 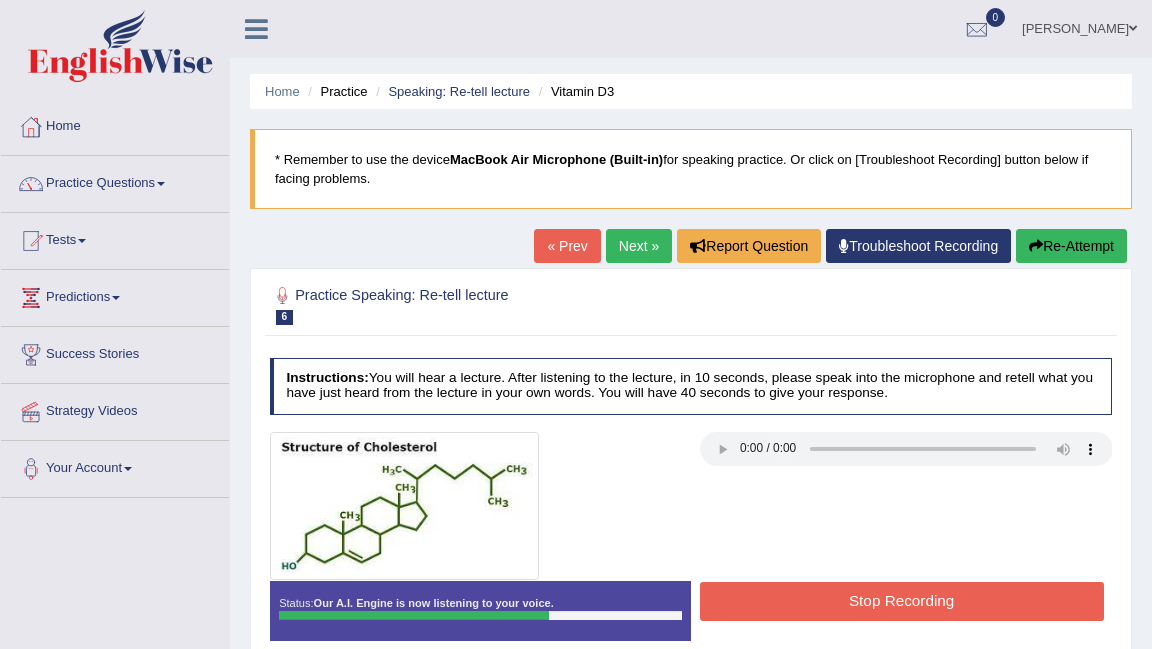 What do you see at coordinates (556, 159) in the screenshot?
I see `b: MacBook Air Microphone (Built-in)` at bounding box center [556, 159].